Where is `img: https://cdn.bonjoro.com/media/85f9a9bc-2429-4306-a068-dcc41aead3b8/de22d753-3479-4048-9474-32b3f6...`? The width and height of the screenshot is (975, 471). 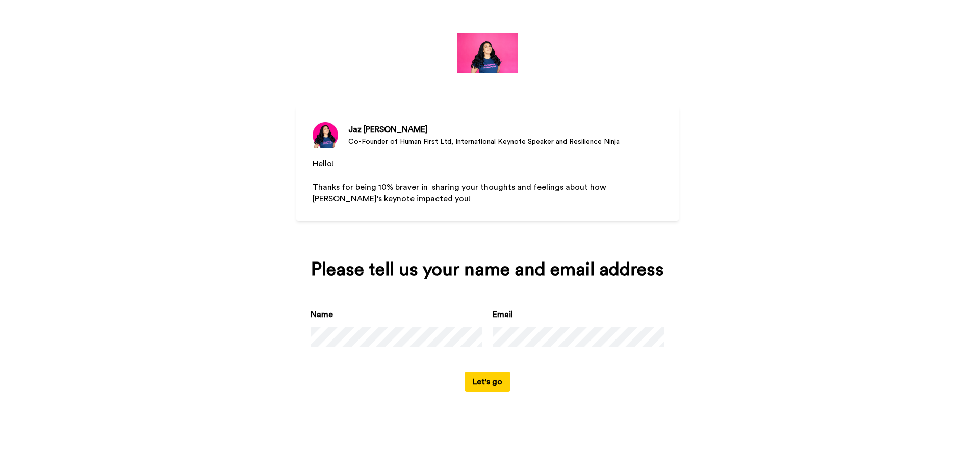
img: https://cdn.bonjoro.com/media/85f9a9bc-2429-4306-a068-dcc41aead3b8/de22d753-3479-4048-9474-32b3f6... is located at coordinates (488, 53).